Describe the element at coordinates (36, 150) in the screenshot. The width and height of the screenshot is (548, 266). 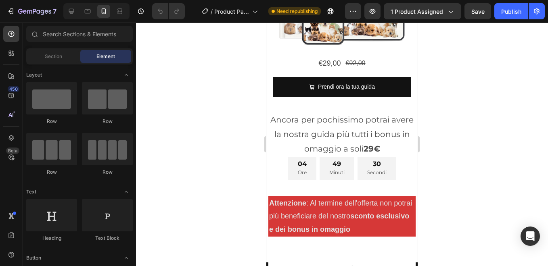
I see `p: Ore` at that location.